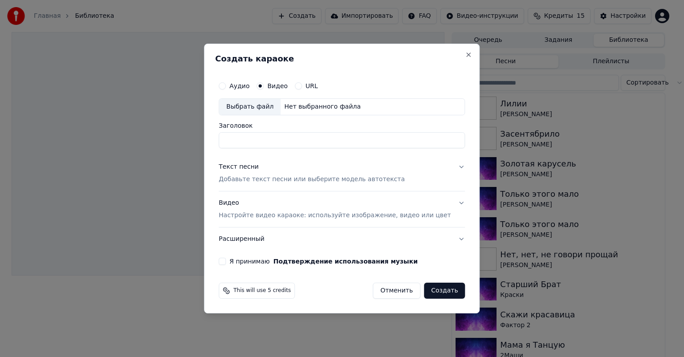  What do you see at coordinates (334, 209) in the screenshot?
I see `div: Видео` at bounding box center [334, 209].